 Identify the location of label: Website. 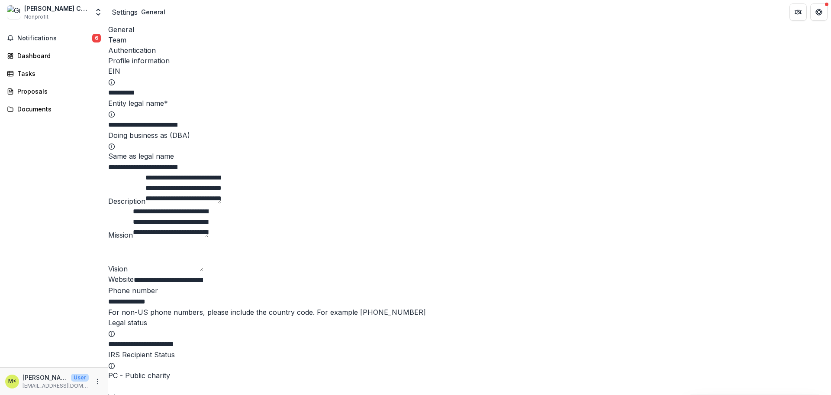
(121, 279).